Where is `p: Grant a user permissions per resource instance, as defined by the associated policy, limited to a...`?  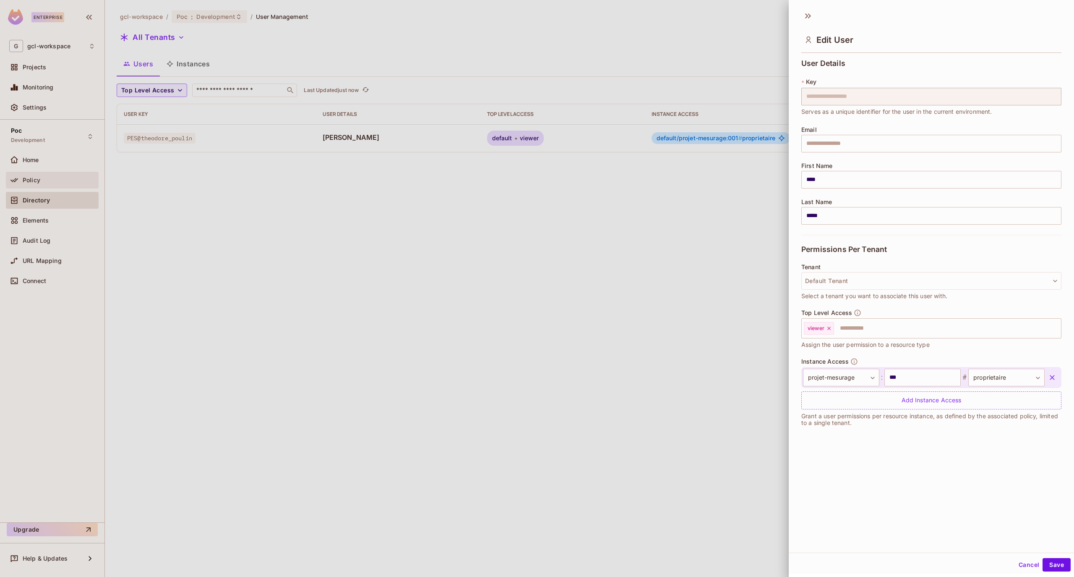
p: Grant a user permissions per resource instance, as defined by the associated policy, limited to a... is located at coordinates (932, 419).